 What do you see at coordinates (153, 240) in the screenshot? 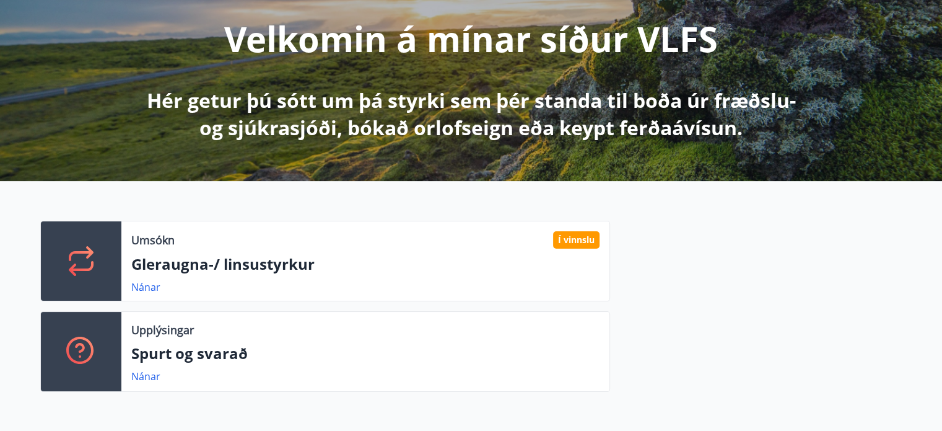
I see `font: Umsókn` at bounding box center [153, 240].